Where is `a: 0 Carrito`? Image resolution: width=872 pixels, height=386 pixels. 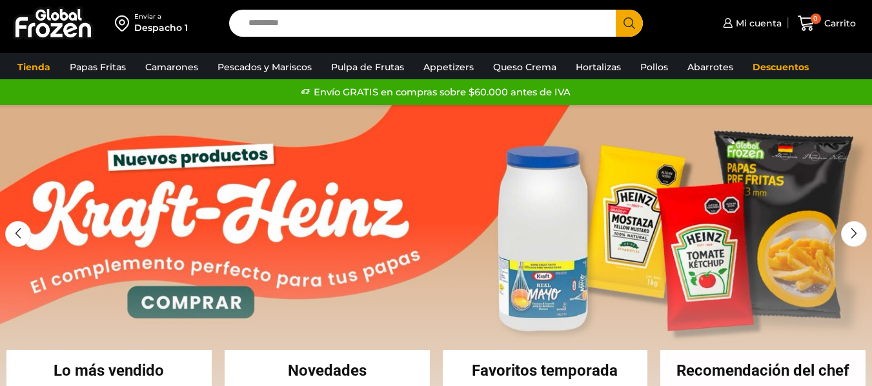
a: 0 Carrito is located at coordinates (826, 23).